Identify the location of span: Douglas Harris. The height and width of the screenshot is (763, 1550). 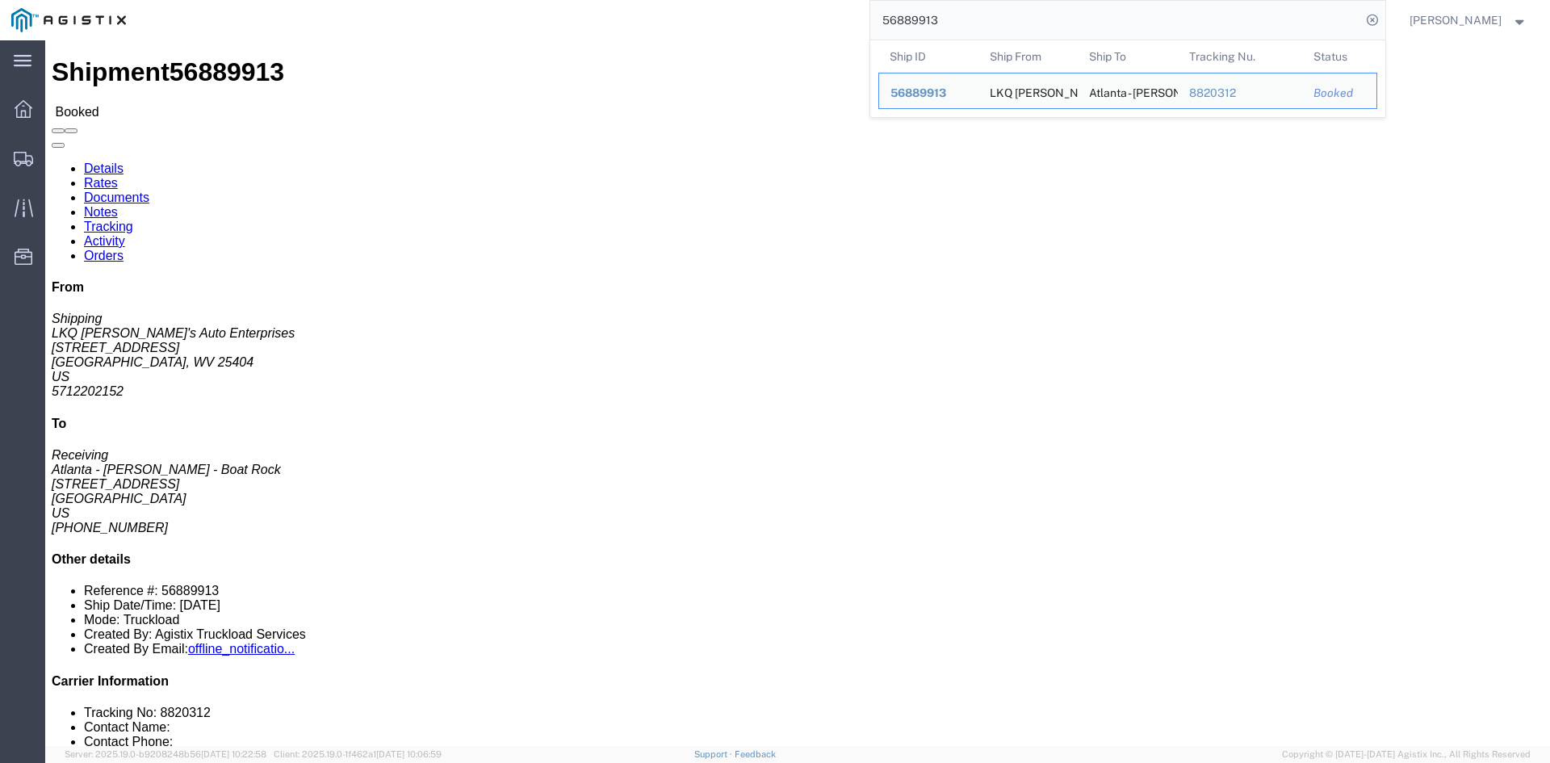
(1456, 20).